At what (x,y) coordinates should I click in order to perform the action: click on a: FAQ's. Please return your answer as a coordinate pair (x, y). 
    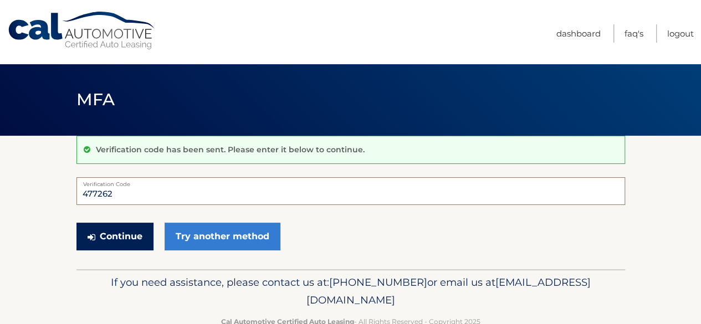
    Looking at the image, I should click on (634, 33).